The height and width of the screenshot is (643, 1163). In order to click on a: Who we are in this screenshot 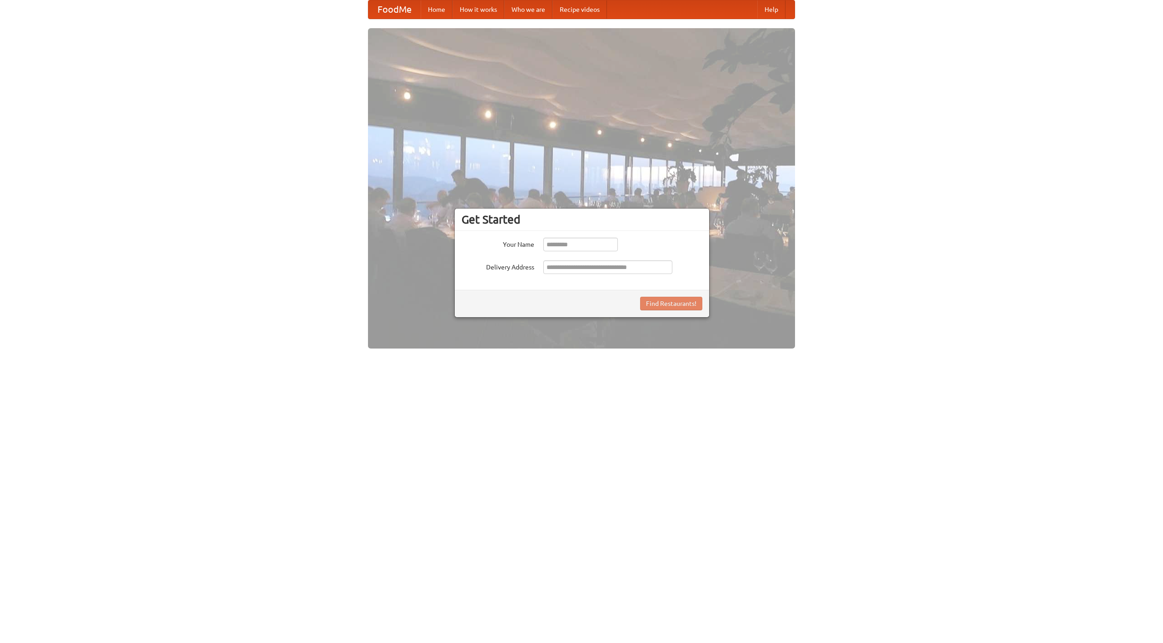, I will do `click(528, 10)`.